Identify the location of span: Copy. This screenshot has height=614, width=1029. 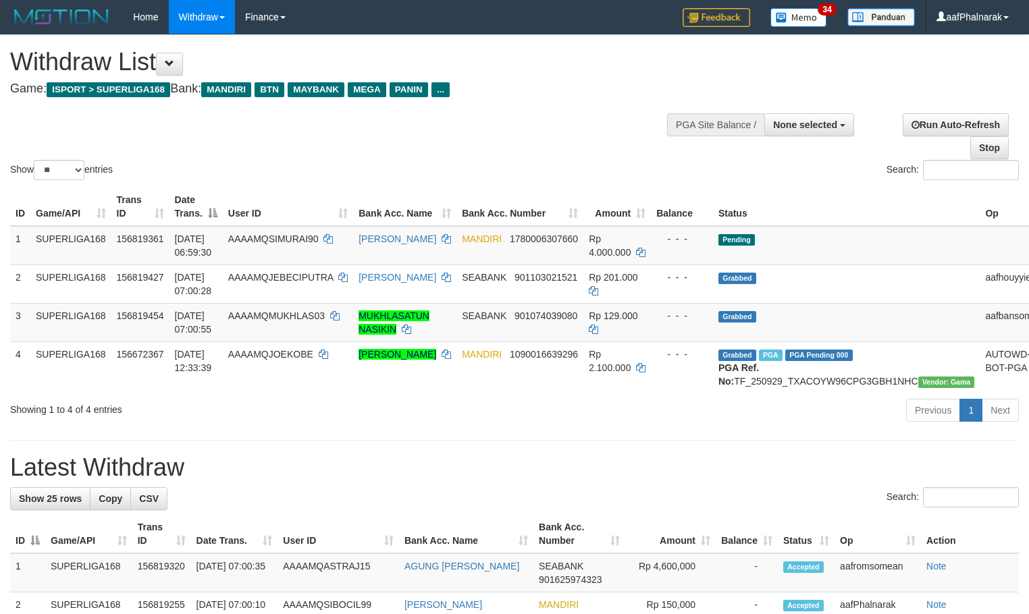
(110, 499).